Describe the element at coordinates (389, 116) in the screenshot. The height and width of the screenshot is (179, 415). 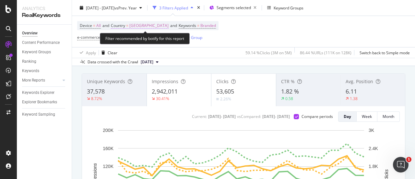
I see `button: Month` at that location.